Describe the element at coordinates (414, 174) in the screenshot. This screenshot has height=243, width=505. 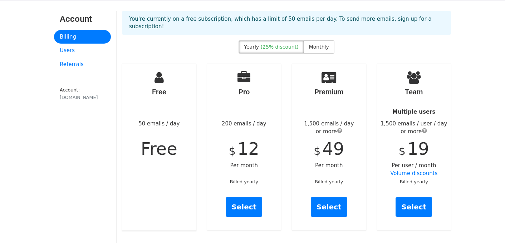
I see `a: Volume discounts` at that location.